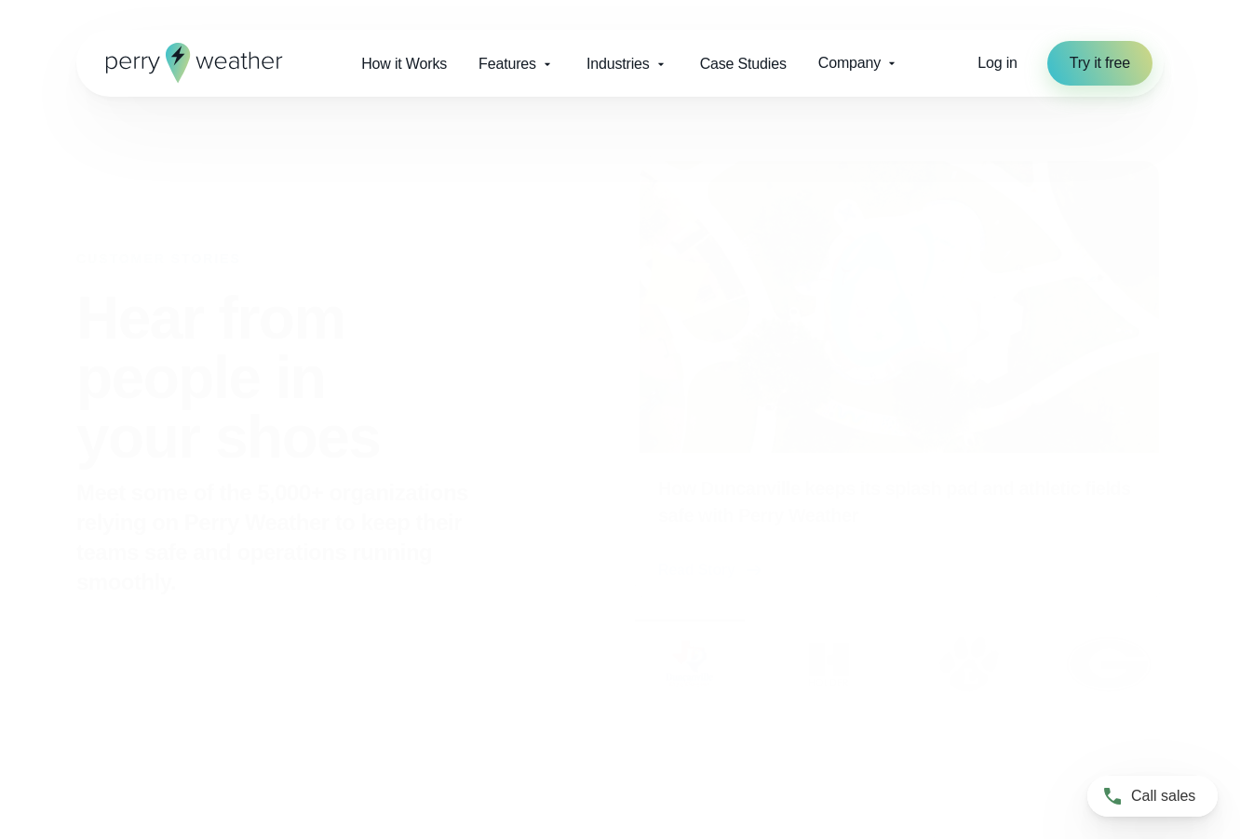  I want to click on a: Log in, so click(997, 63).